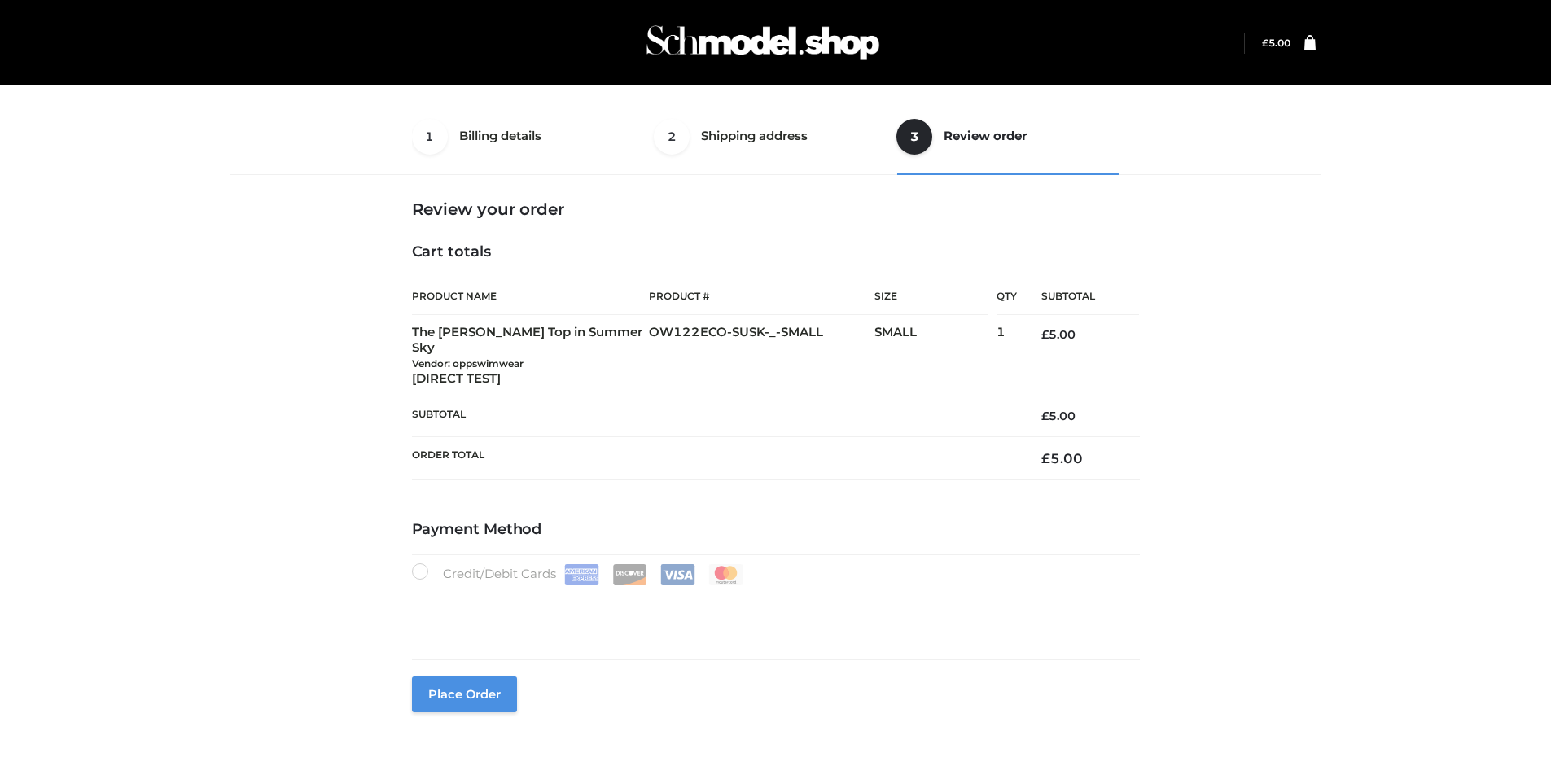 Image resolution: width=1551 pixels, height=766 pixels. Describe the element at coordinates (1276, 42) in the screenshot. I see `a: £5.00` at that location.